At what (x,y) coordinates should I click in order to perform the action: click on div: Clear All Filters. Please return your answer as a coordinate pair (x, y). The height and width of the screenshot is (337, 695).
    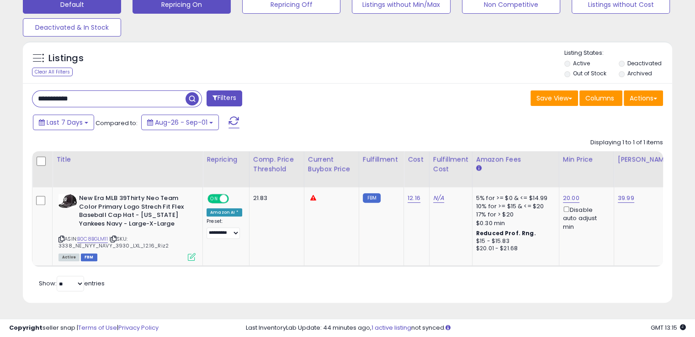
    Looking at the image, I should click on (52, 72).